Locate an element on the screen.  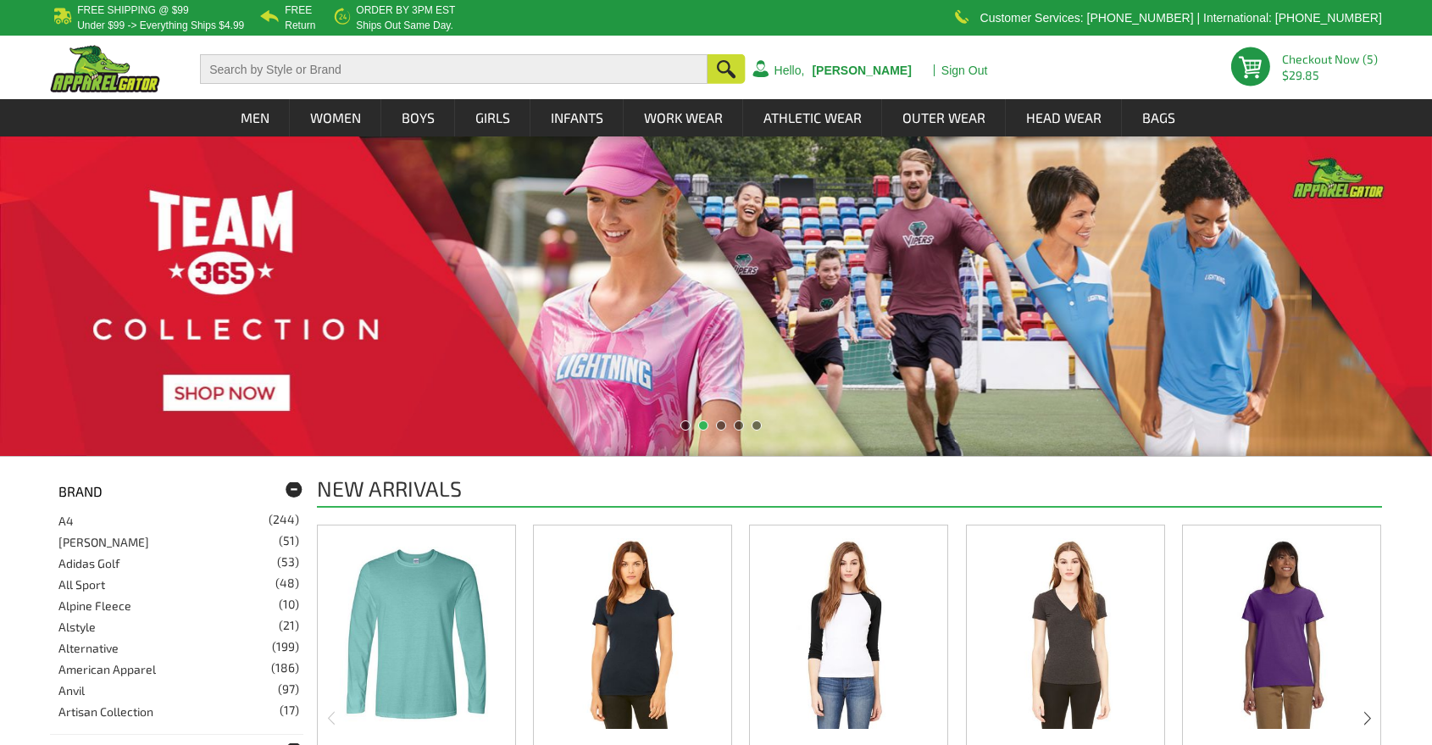
span: (48) is located at coordinates (287, 583).